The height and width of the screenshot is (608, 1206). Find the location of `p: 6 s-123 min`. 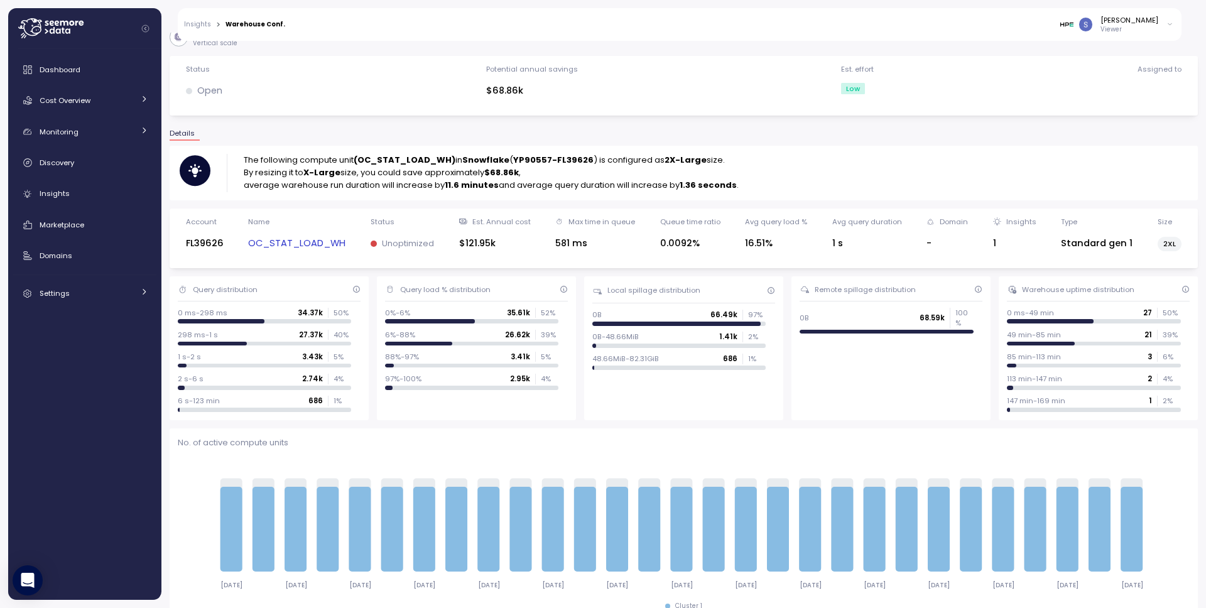

p: 6 s-123 min is located at coordinates (198, 401).